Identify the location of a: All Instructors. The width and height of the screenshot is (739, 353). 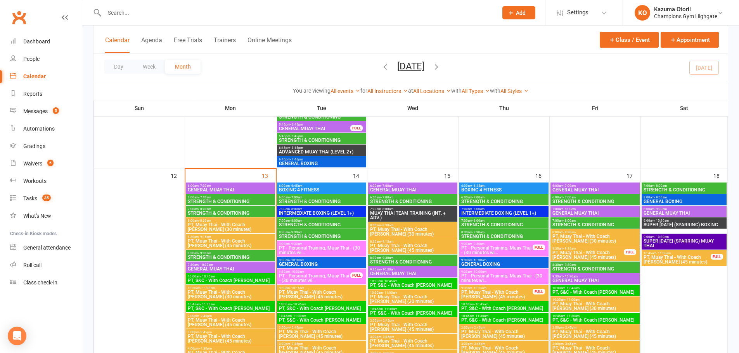
(388, 91).